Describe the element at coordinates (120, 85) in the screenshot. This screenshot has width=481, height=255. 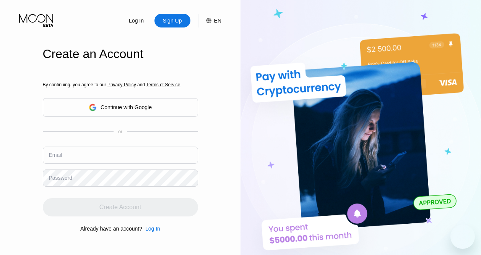
I see `div: By continuing, you agree to our` at that location.